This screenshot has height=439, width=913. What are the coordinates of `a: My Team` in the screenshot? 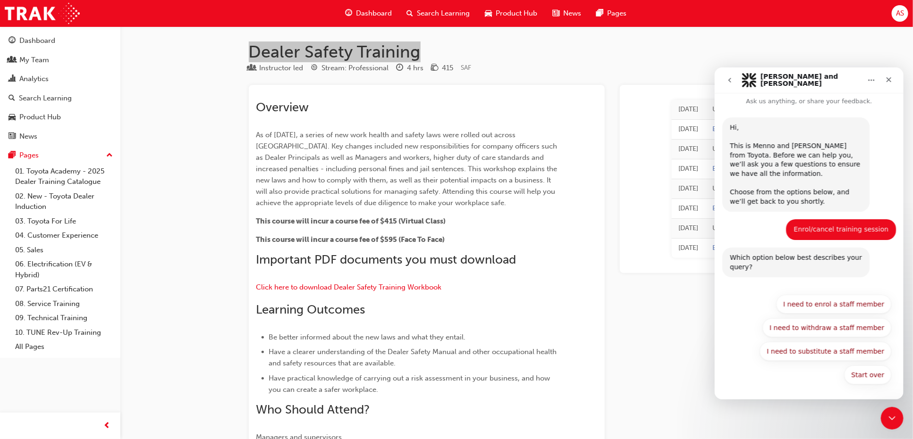 It's located at (60, 60).